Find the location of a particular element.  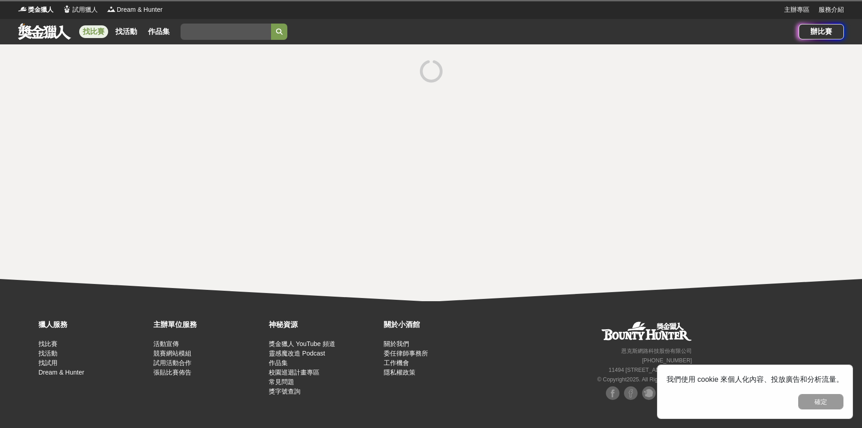

a: Logo獎金獵人 is located at coordinates (36, 10).